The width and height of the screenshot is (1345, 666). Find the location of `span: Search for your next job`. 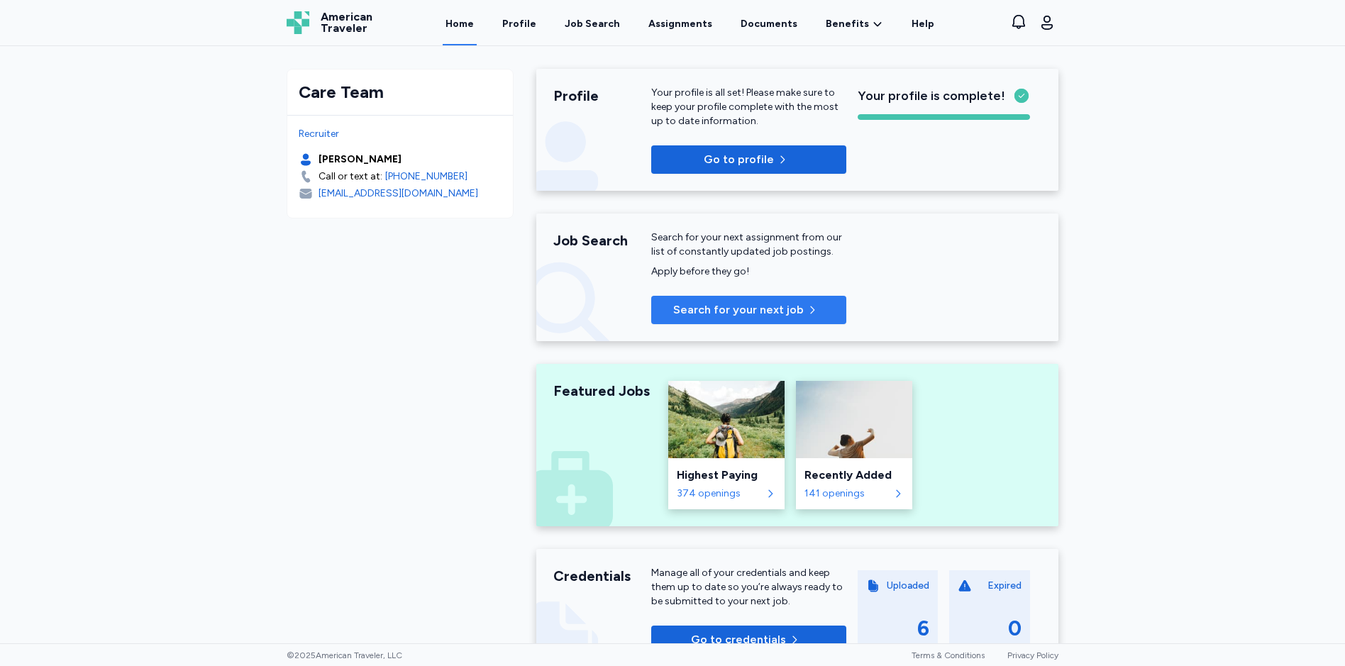

span: Search for your next job is located at coordinates (739, 310).